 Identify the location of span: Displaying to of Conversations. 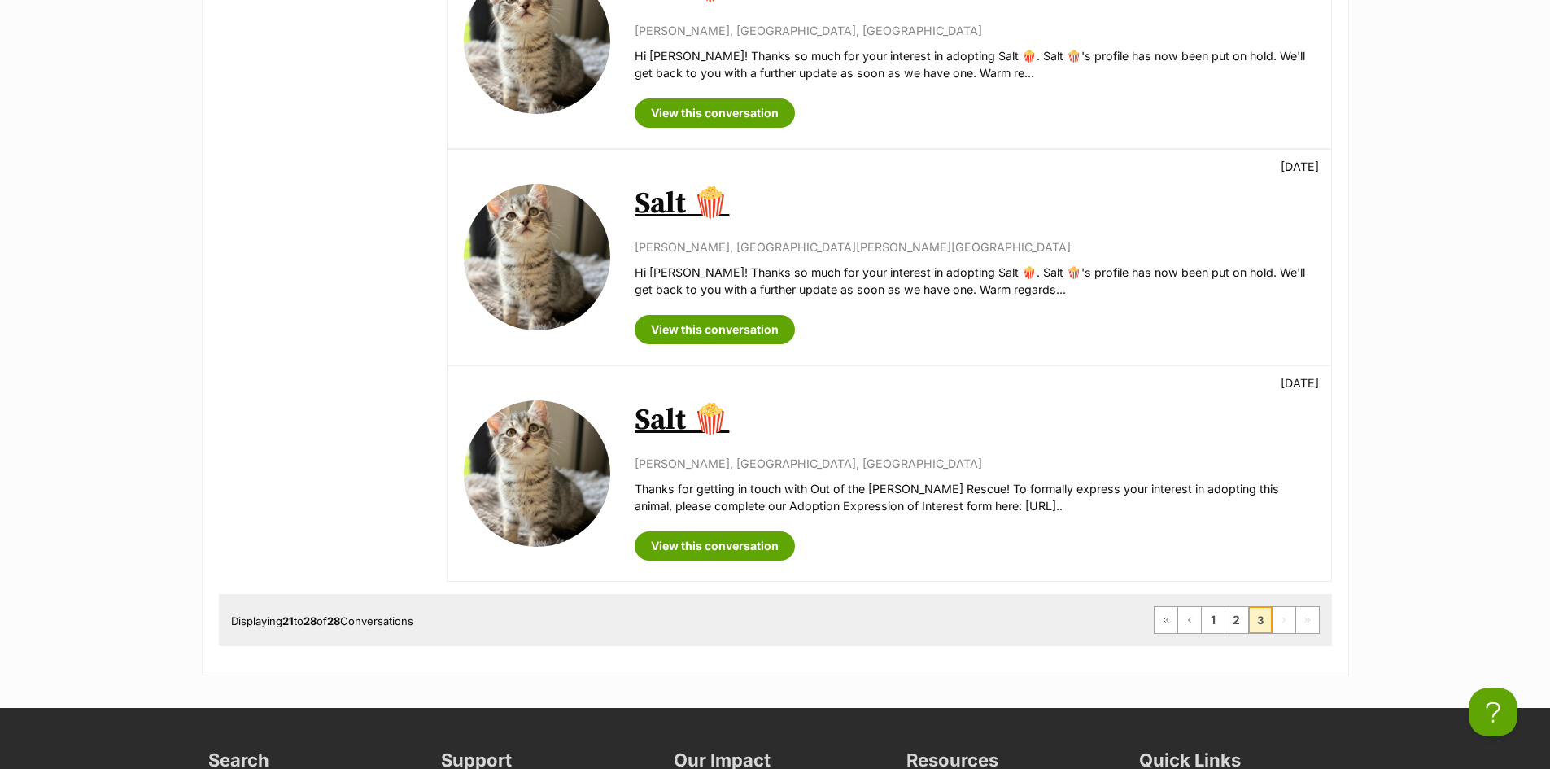
(322, 621).